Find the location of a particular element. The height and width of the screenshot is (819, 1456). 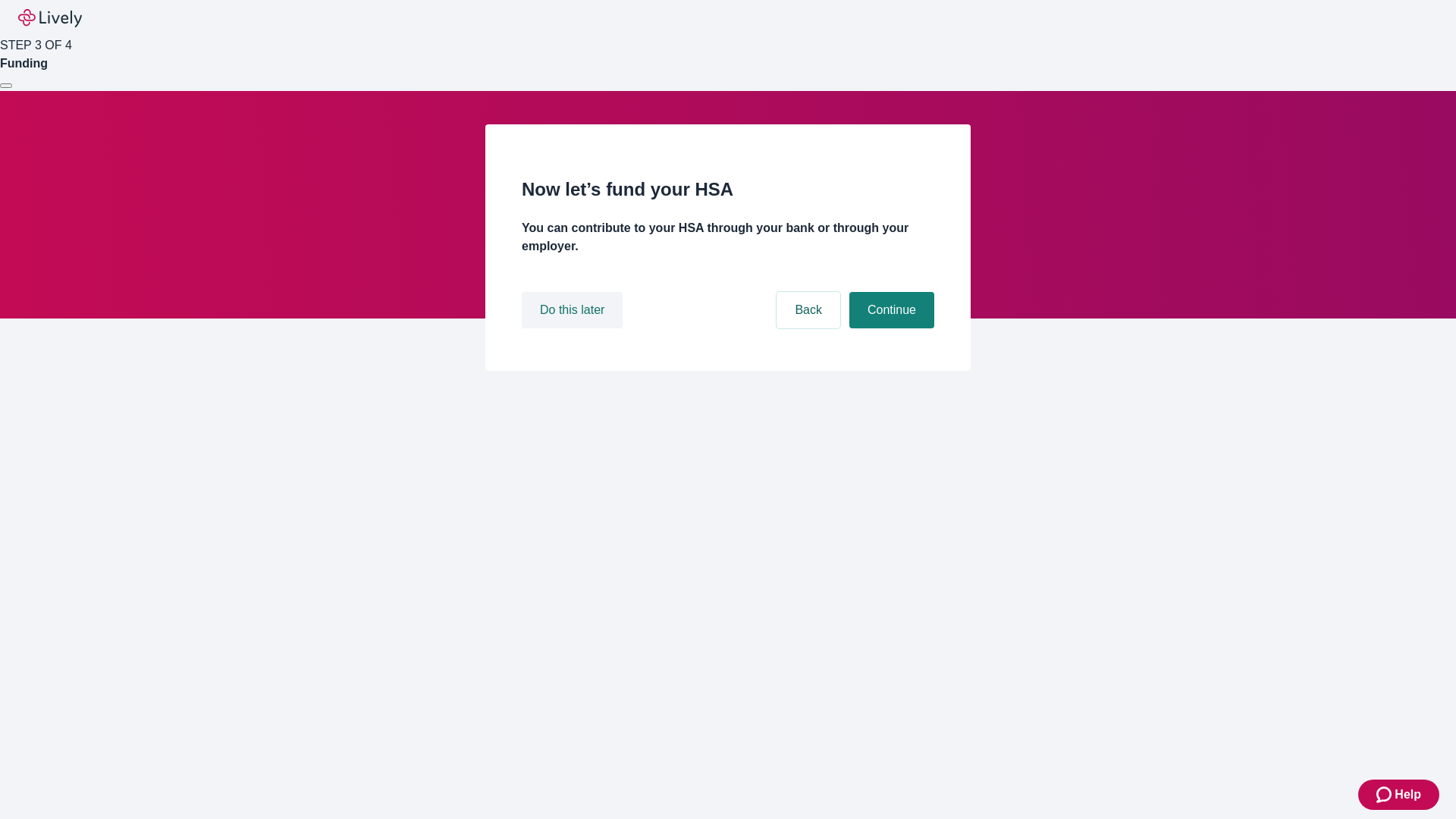

button: Back is located at coordinates (808, 310).